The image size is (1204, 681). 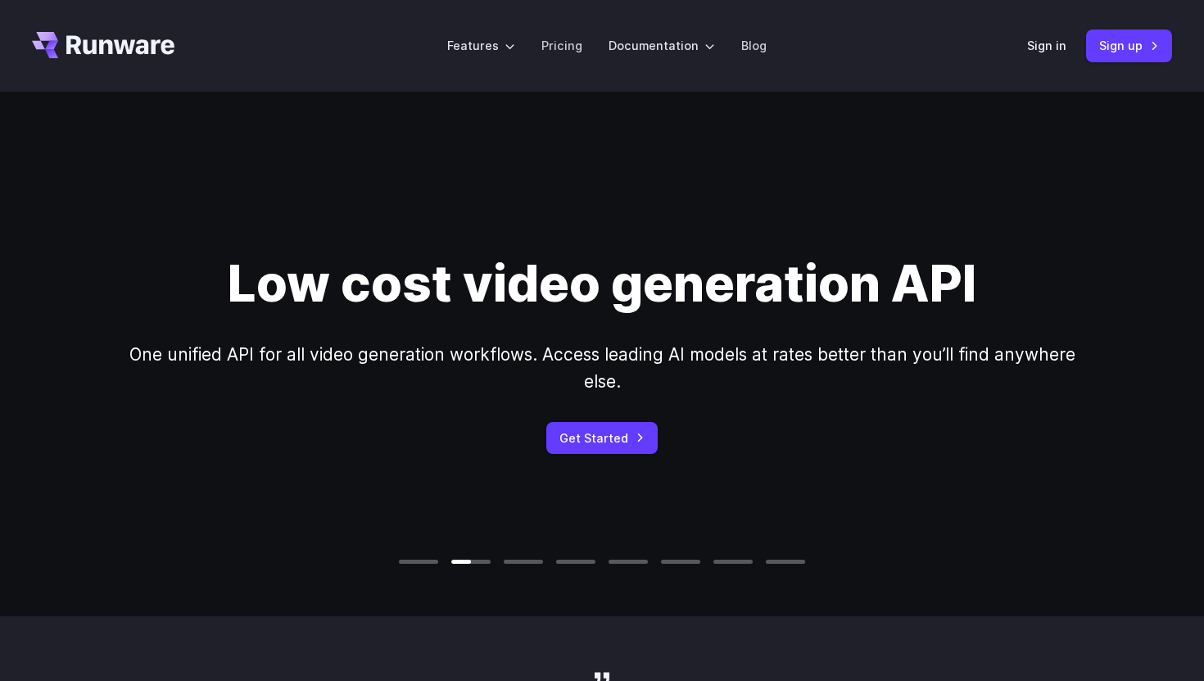 What do you see at coordinates (103, 45) in the screenshot?
I see `a: Go to /` at bounding box center [103, 45].